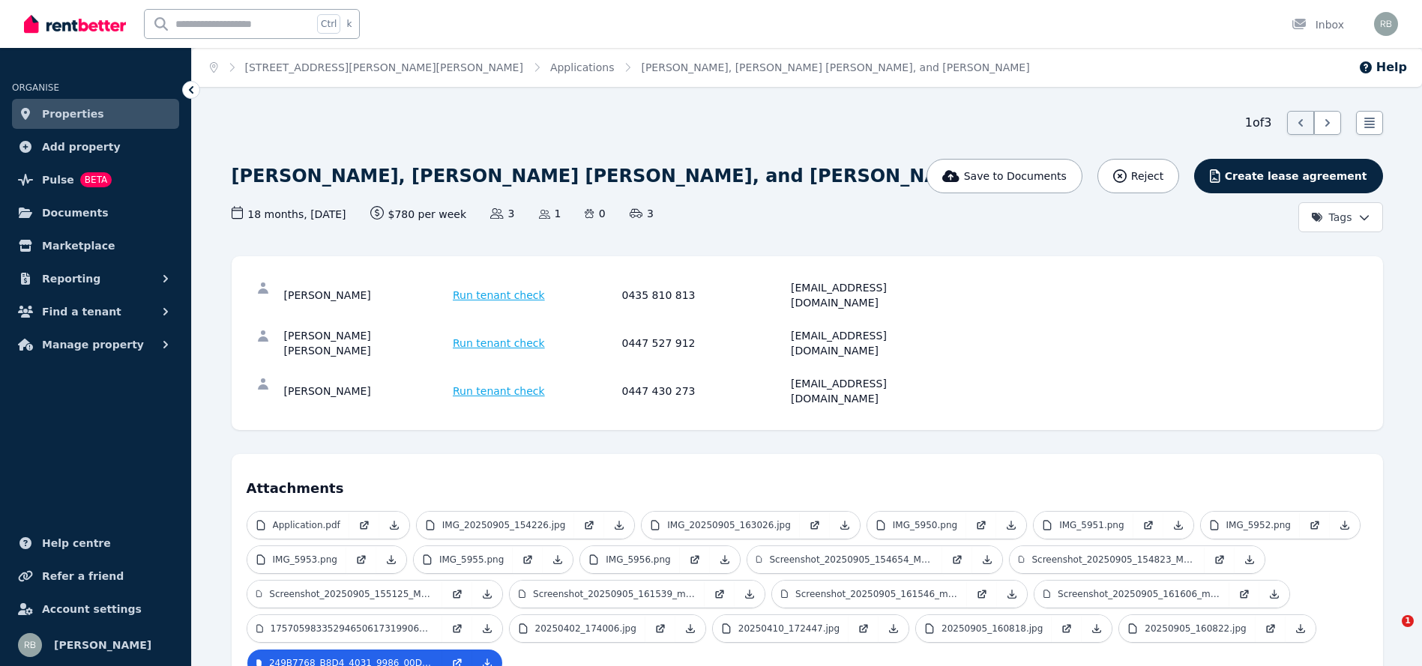 The image size is (1422, 666). Describe the element at coordinates (95, 345) in the screenshot. I see `button: Manage property` at that location.